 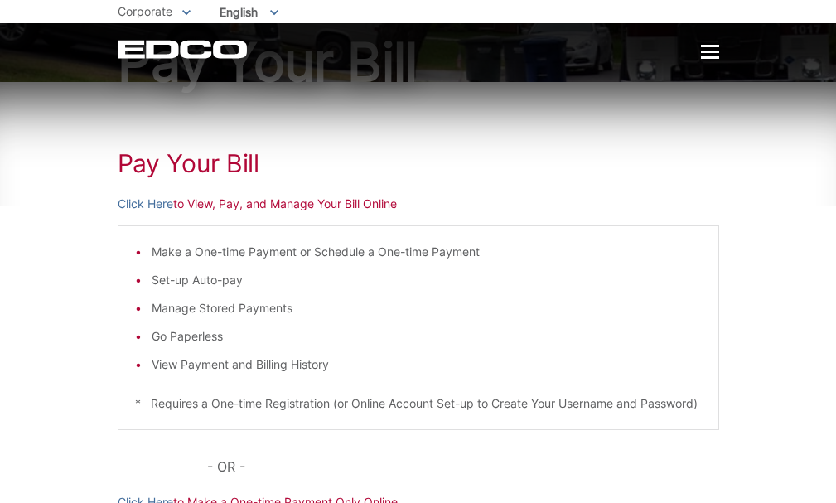 I want to click on span: Corporate, so click(x=145, y=11).